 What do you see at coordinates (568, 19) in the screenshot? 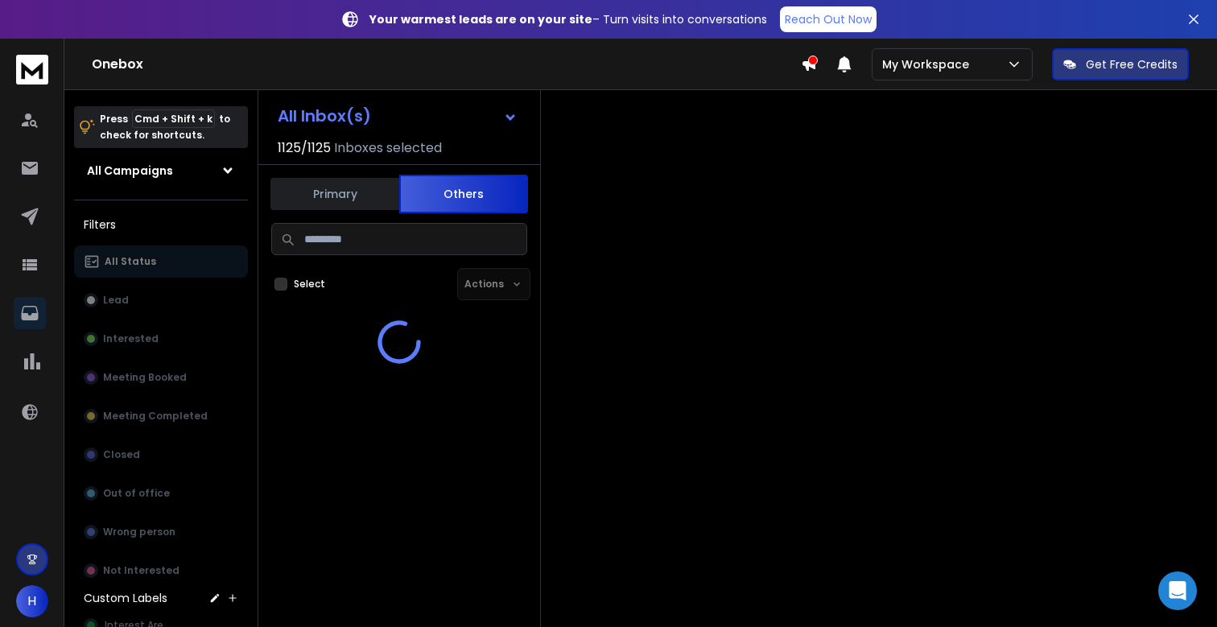
I see `p: – Turn visits into conversations` at bounding box center [568, 19].